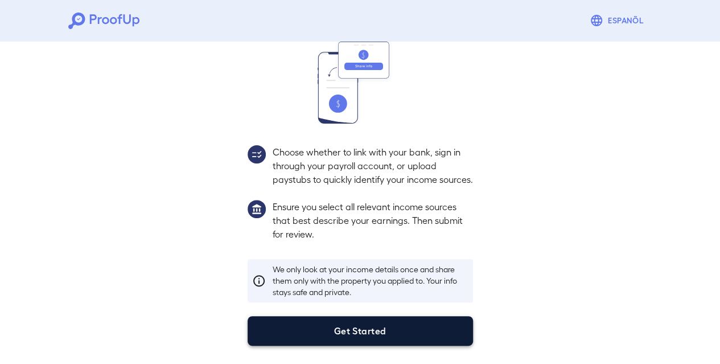 The height and width of the screenshot is (364, 720). What do you see at coordinates (360, 83) in the screenshot?
I see `img: transfer_money.svg` at bounding box center [360, 83].